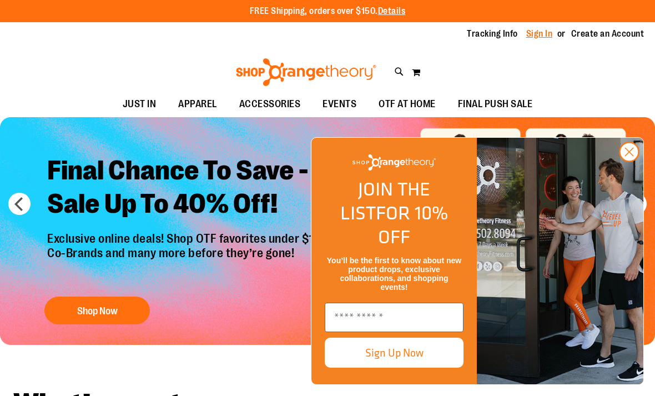  What do you see at coordinates (213, 188) in the screenshot?
I see `h2: Final Chance To Save - Sale Up To 40% Off!` at bounding box center [213, 188].